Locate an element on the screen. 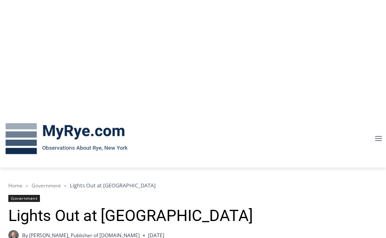 Image resolution: width=386 pixels, height=238 pixels. button: Open menu is located at coordinates (378, 139).